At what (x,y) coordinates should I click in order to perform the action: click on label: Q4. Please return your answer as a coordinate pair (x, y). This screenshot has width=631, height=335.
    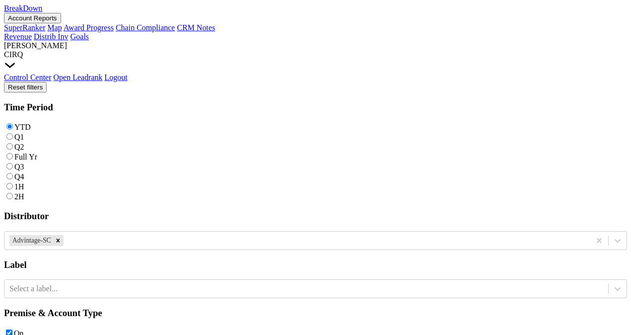
    Looking at the image, I should click on (19, 176).